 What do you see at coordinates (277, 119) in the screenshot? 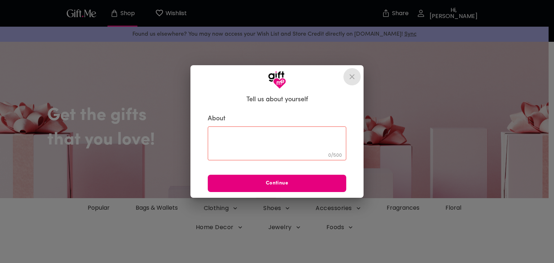
I see `label: About` at bounding box center [277, 119].